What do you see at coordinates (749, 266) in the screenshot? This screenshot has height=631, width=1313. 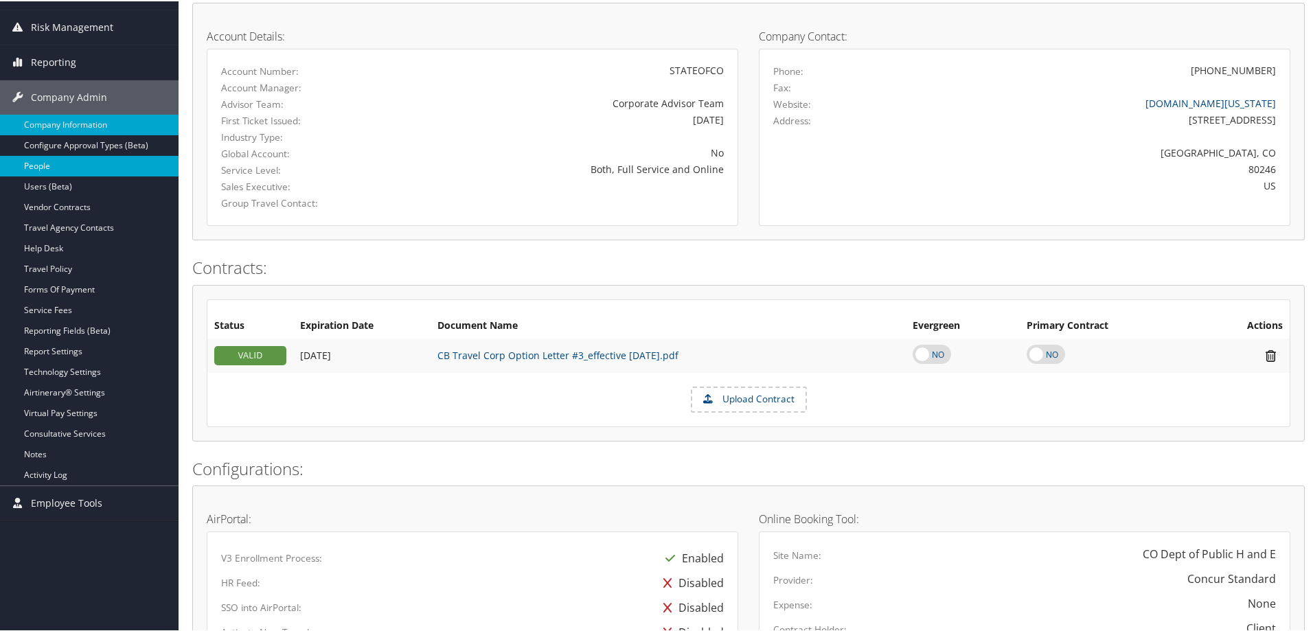 I see `h2: Contracts:` at bounding box center [749, 266].